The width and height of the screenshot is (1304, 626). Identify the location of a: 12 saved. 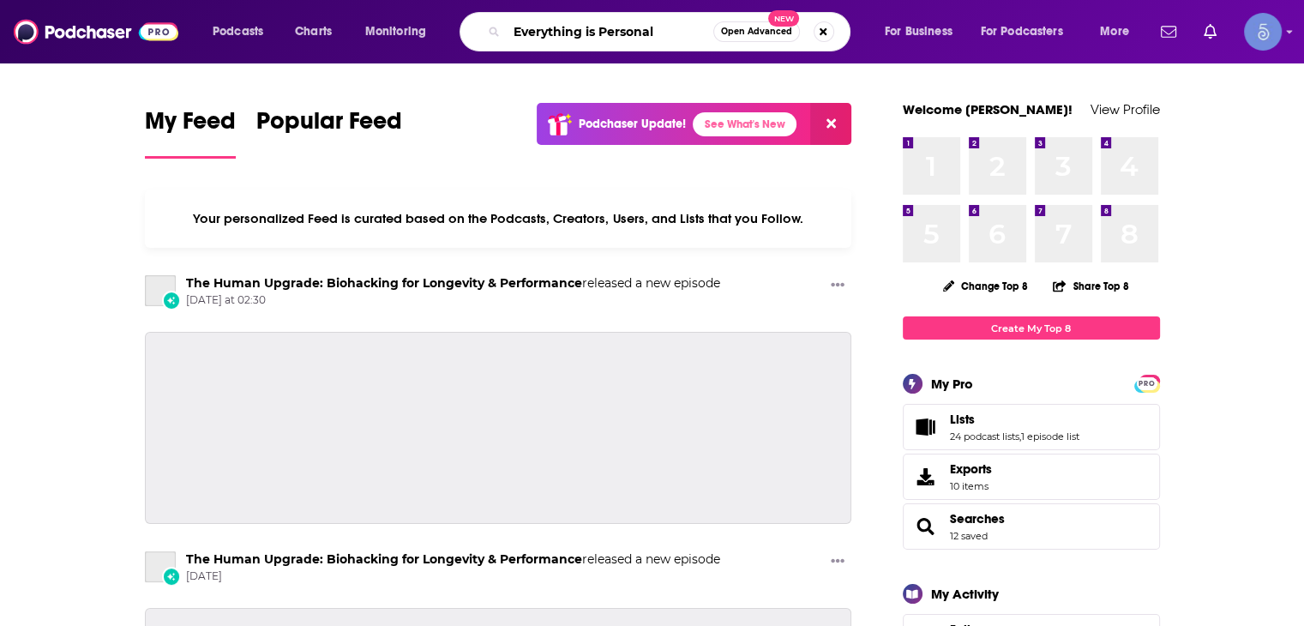
(969, 536).